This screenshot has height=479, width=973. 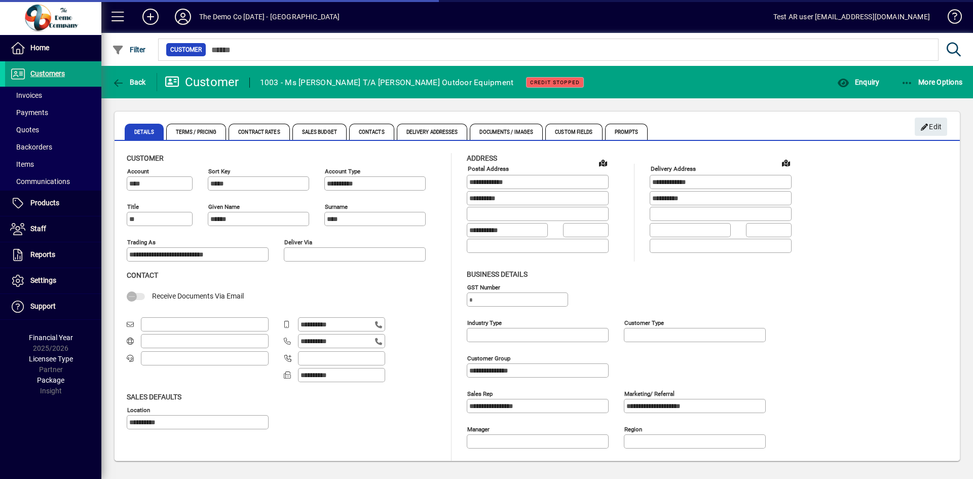 I want to click on a: Support, so click(x=53, y=307).